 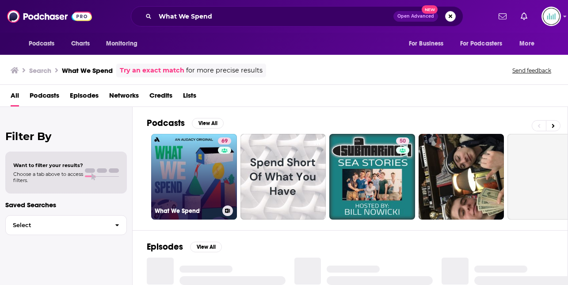 What do you see at coordinates (48, 165) in the screenshot?
I see `span: Want to filter your results?` at bounding box center [48, 165].